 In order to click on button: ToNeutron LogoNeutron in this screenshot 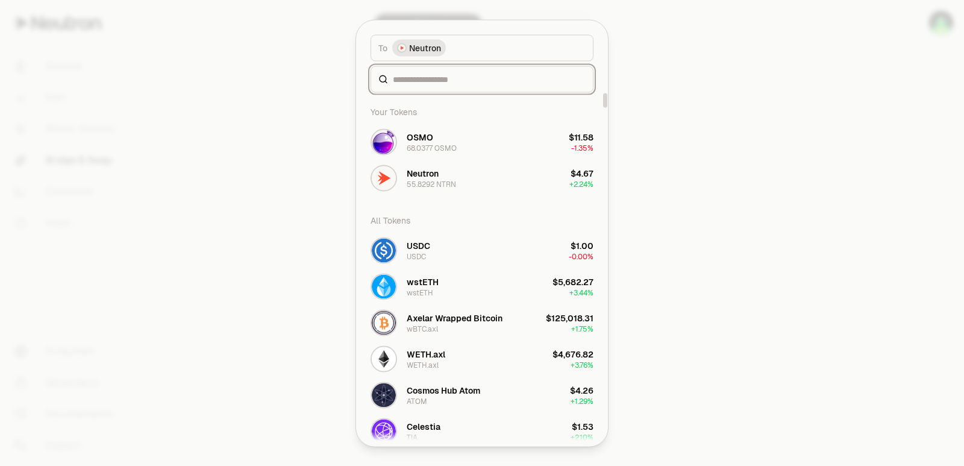, I will do `click(482, 48)`.